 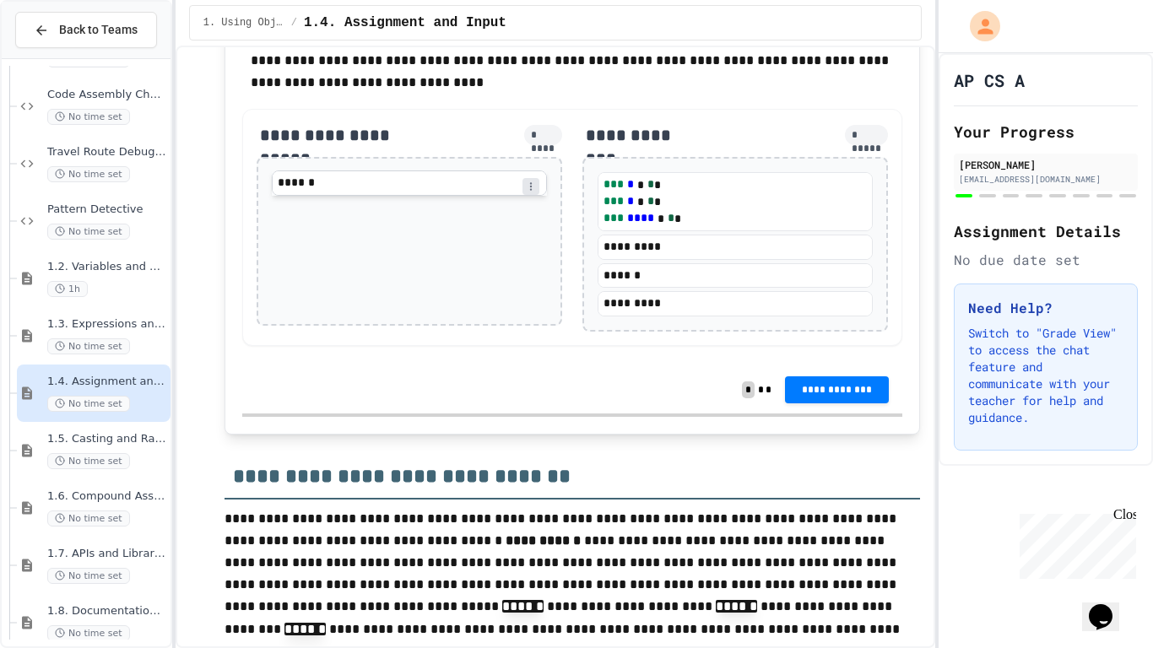 I want to click on span: 1.5. Casting and Ranges of Values, so click(x=107, y=439).